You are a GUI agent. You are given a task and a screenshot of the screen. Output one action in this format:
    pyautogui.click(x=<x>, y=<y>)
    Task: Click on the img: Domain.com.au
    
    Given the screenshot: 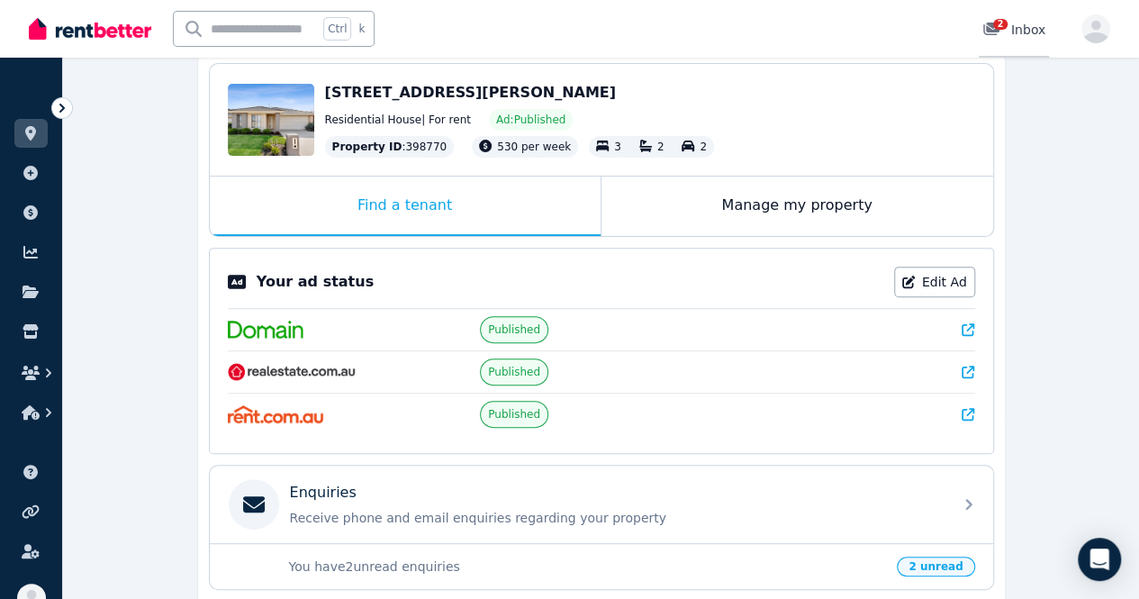 What is the action you would take?
    pyautogui.click(x=266, y=329)
    